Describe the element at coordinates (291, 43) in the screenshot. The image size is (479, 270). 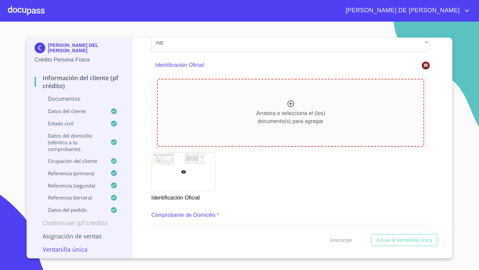
I see `div: INE` at that location.